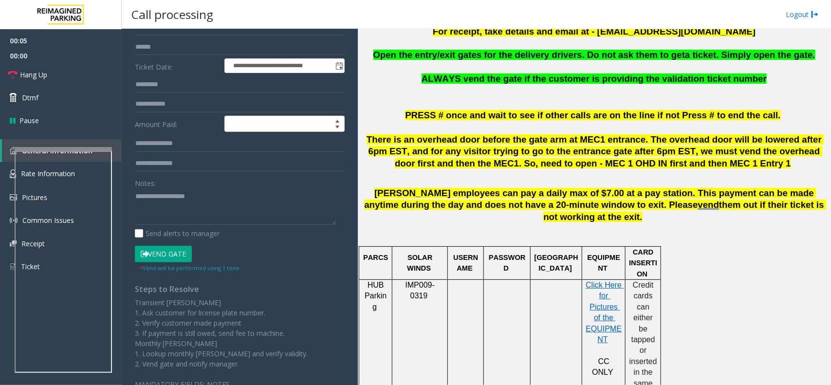 This screenshot has width=831, height=385. Describe the element at coordinates (145, 182) in the screenshot. I see `label: Notes:` at that location.